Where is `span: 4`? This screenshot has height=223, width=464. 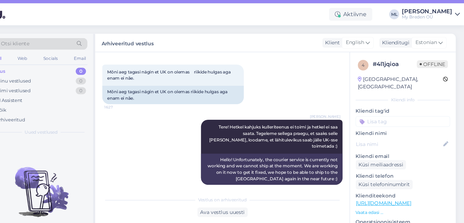
span: 4 is located at coordinates (372, 67).